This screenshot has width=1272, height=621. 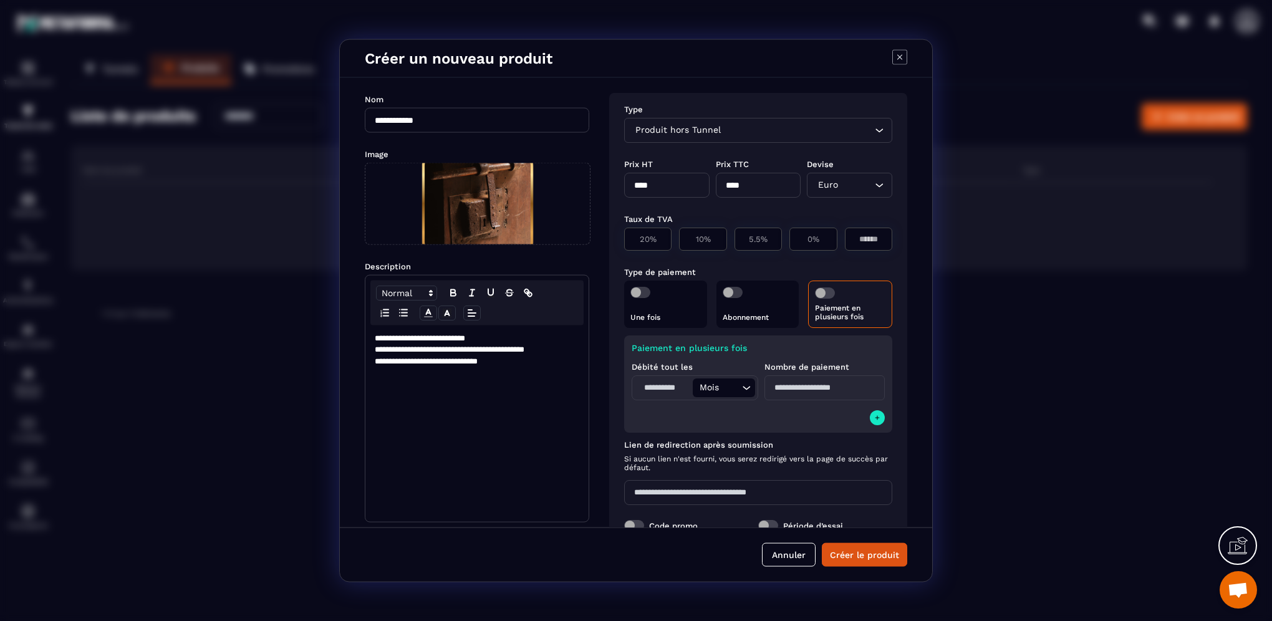 I want to click on p: 20%, so click(x=648, y=239).